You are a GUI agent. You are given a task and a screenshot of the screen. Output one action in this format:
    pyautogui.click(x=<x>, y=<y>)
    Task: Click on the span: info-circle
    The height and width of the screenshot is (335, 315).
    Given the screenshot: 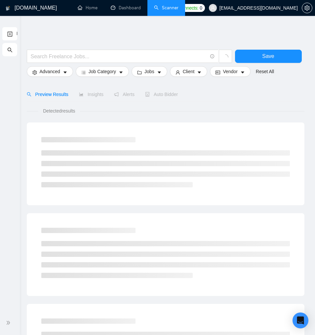 What is the action you would take?
    pyautogui.click(x=213, y=56)
    